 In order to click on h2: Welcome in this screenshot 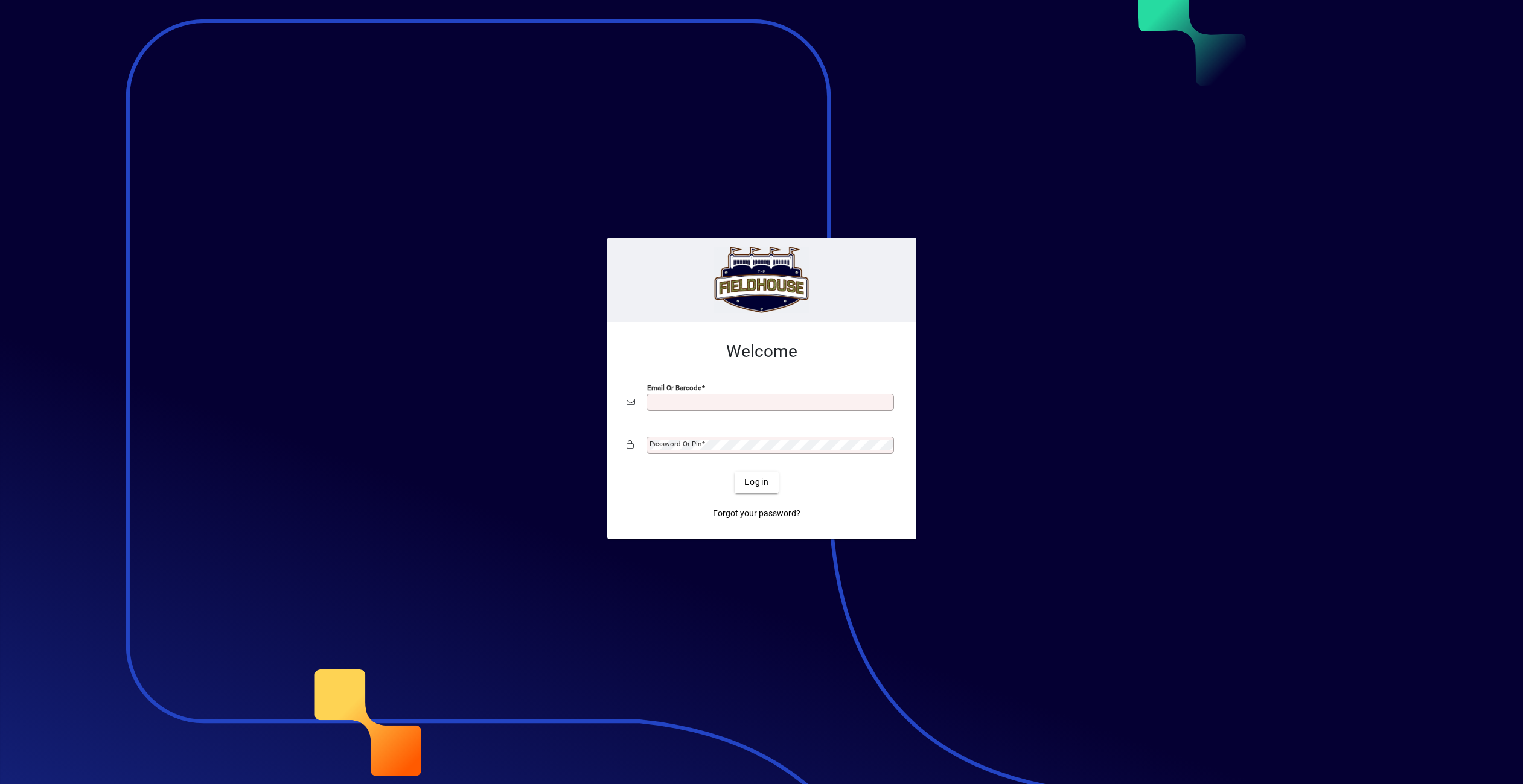, I will do `click(762, 352)`.